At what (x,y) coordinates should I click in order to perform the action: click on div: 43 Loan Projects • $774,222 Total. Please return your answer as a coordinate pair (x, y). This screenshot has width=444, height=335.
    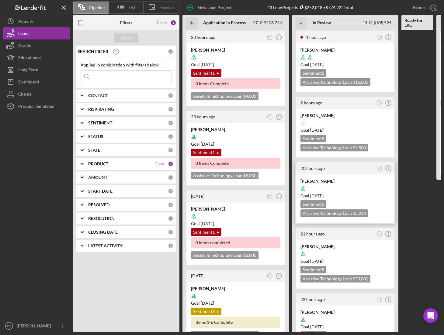
    Looking at the image, I should click on (310, 7).